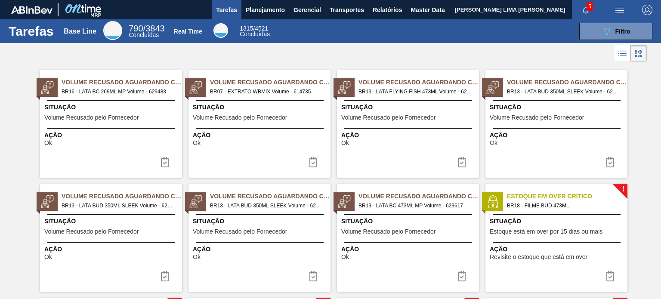  I want to click on span: Tarefas, so click(227, 10).